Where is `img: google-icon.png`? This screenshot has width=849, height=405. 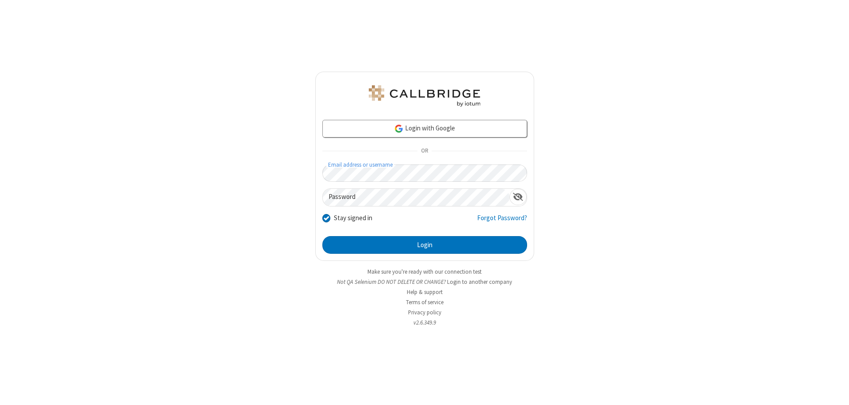 img: google-icon.png is located at coordinates (399, 129).